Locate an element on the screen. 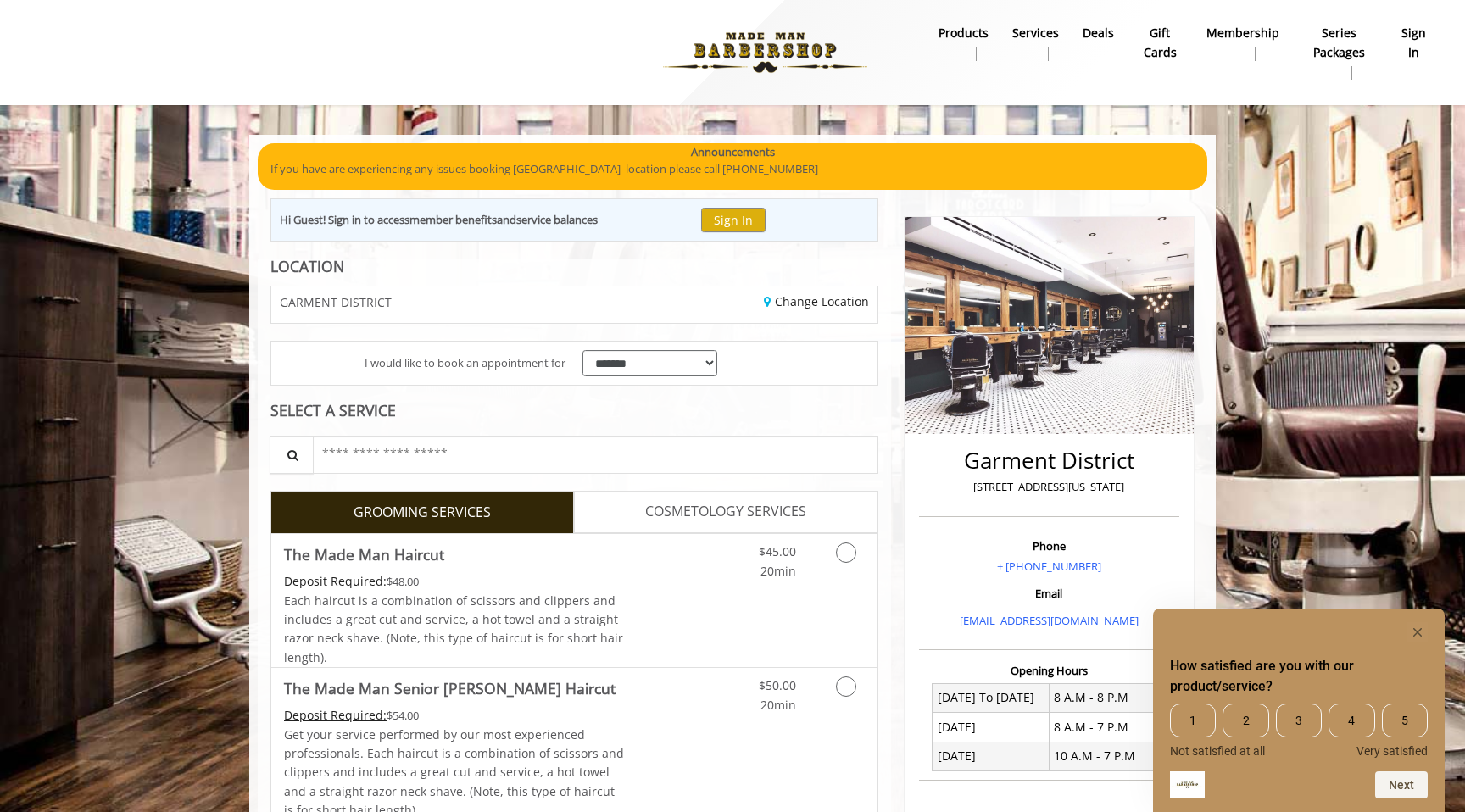  span: Very satisfied is located at coordinates (1392, 751).